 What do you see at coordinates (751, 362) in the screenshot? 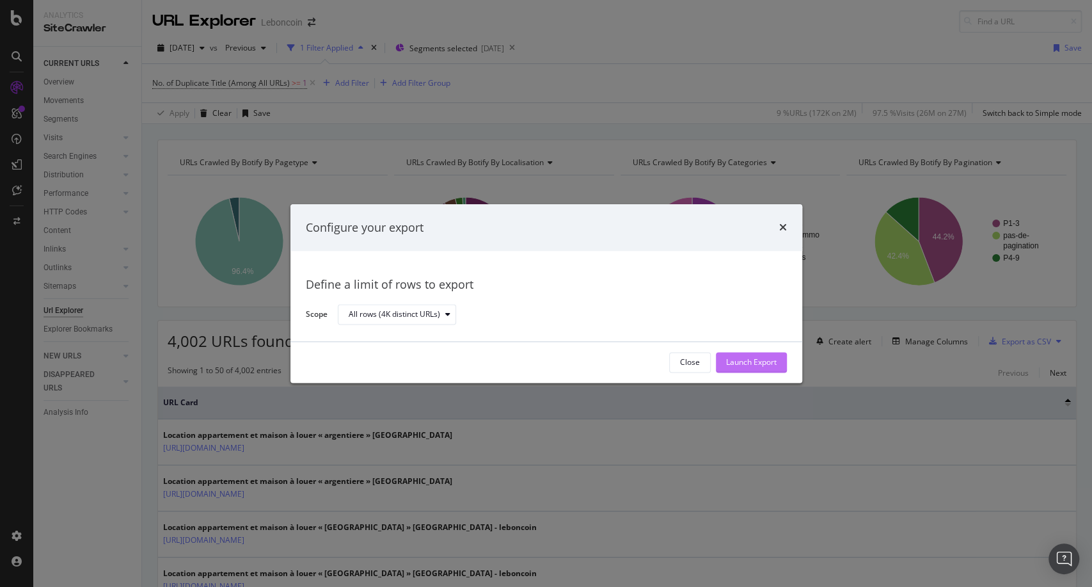
I see `button: Launch Export` at bounding box center [751, 362].